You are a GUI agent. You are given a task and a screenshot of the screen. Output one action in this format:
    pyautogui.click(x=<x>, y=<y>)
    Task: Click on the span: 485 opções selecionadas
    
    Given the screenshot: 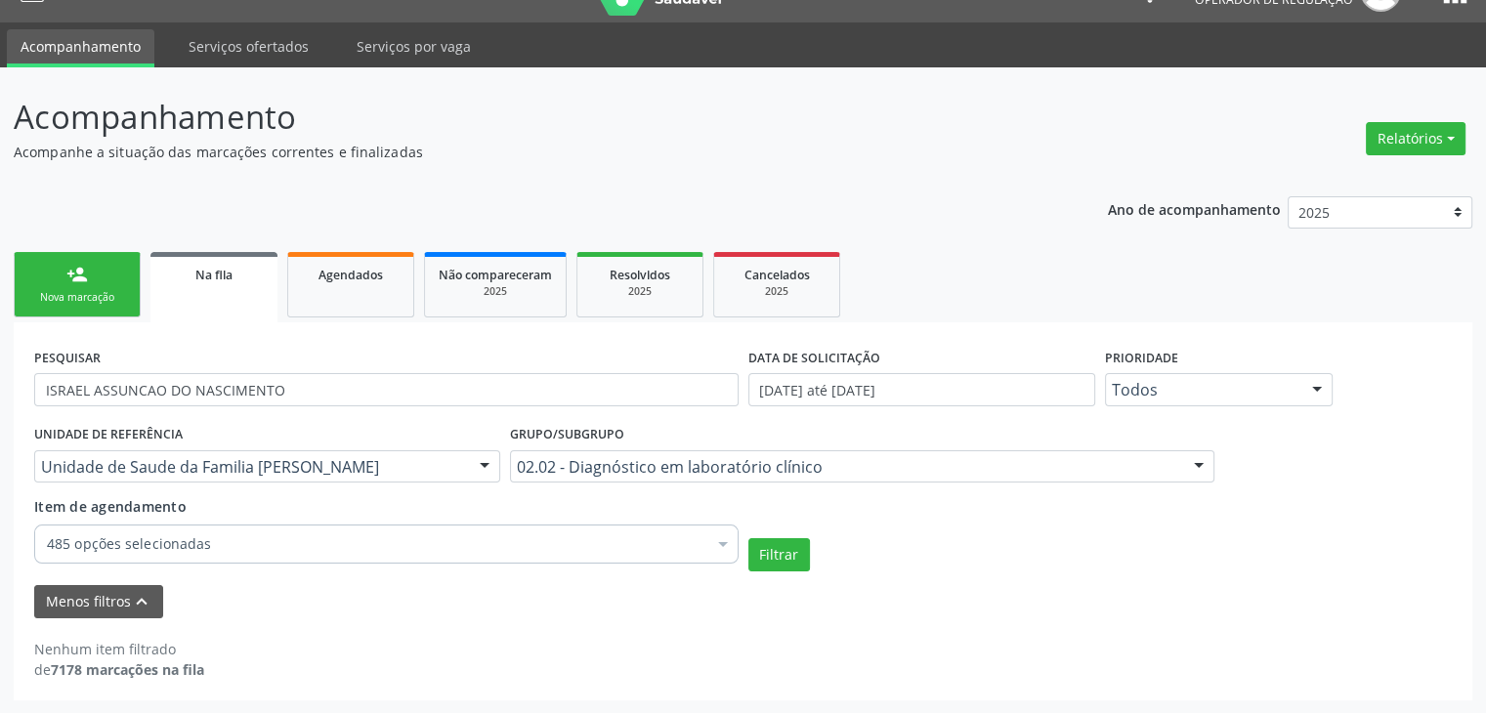 What is the action you would take?
    pyautogui.click(x=376, y=544)
    